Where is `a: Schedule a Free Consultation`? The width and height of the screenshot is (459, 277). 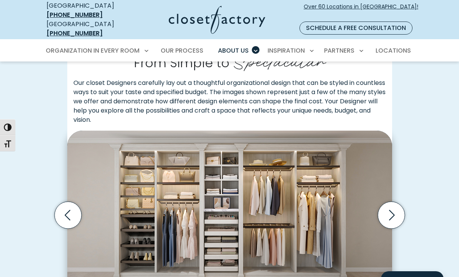
a: Schedule a Free Consultation is located at coordinates (356, 28).